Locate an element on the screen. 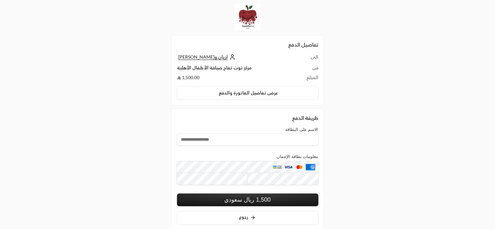 Image resolution: width=495 pixels, height=229 pixels. button: 1,500 ريال سعودي is located at coordinates (248, 200).